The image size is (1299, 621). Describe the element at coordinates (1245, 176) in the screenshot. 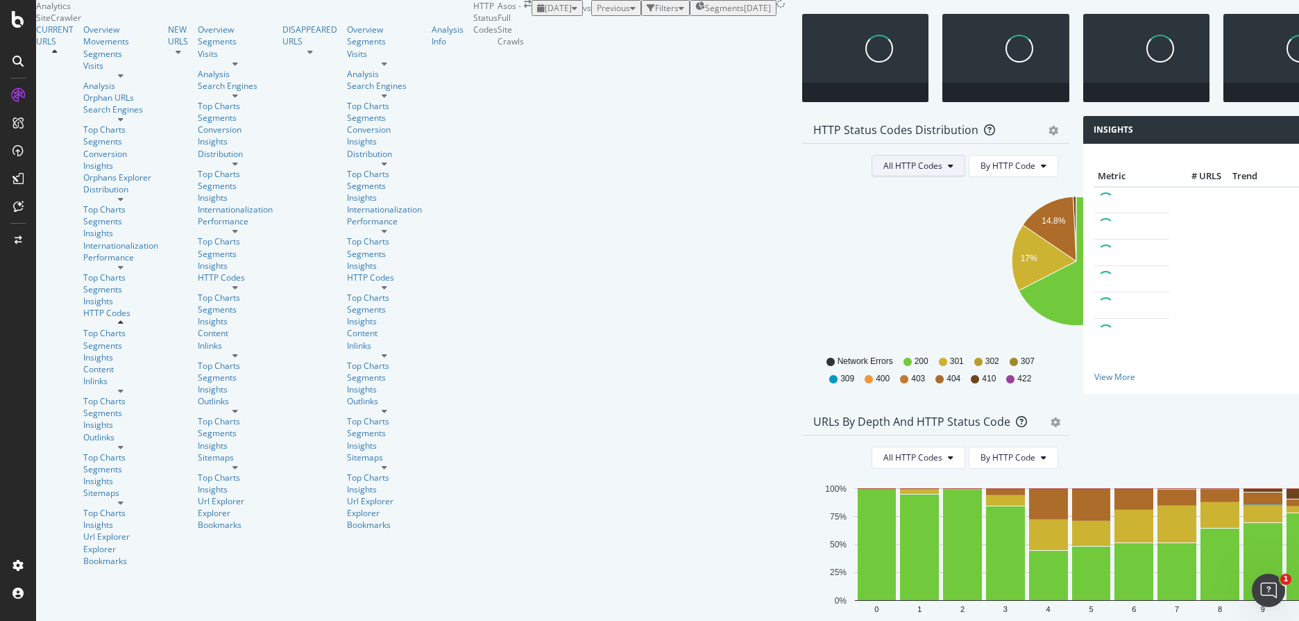

I see `th: Trend` at that location.